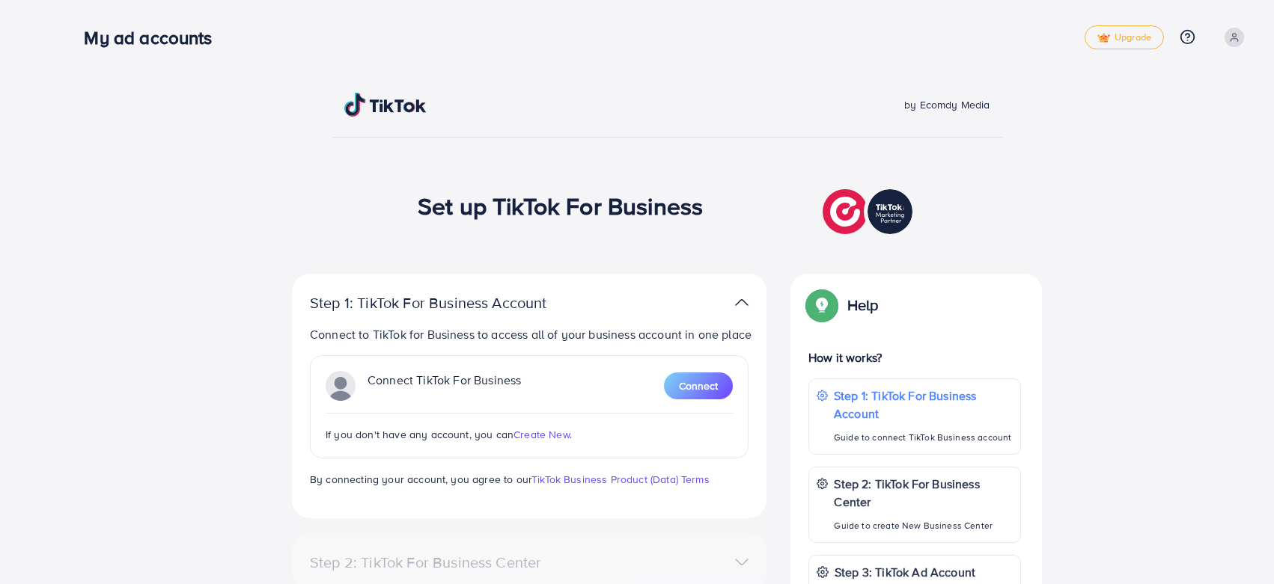 Image resolution: width=1274 pixels, height=584 pixels. What do you see at coordinates (153, 37) in the screenshot?
I see `h3: My ad accounts` at bounding box center [153, 37].